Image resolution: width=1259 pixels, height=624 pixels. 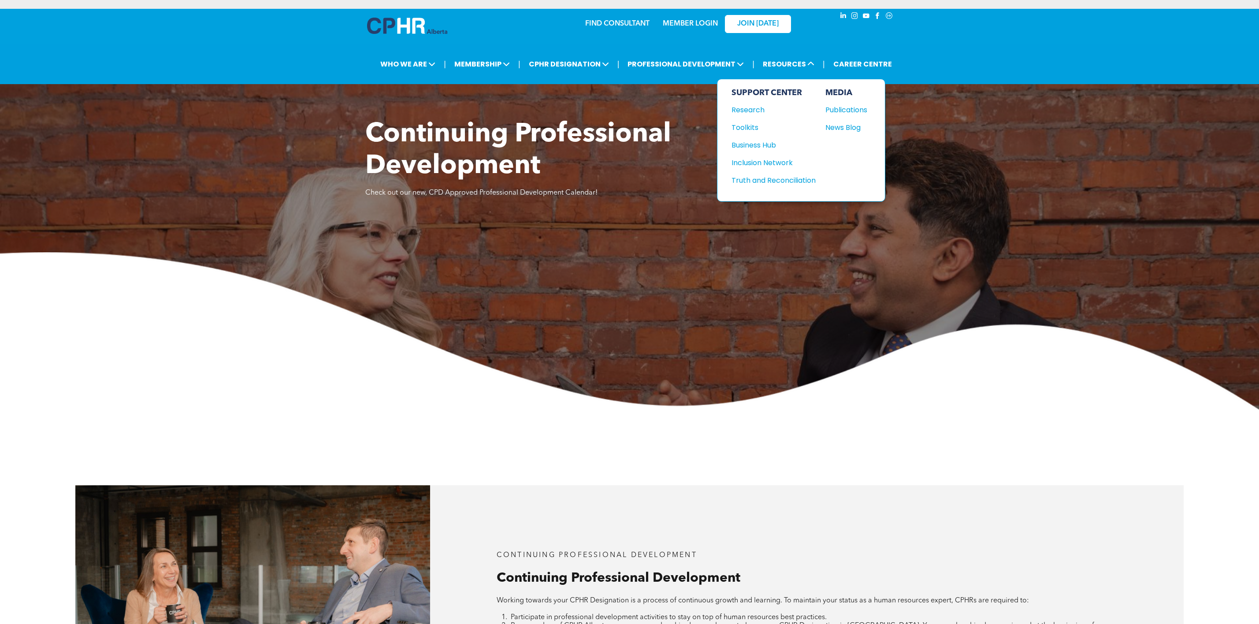 I want to click on div: News Blog, so click(x=844, y=127).